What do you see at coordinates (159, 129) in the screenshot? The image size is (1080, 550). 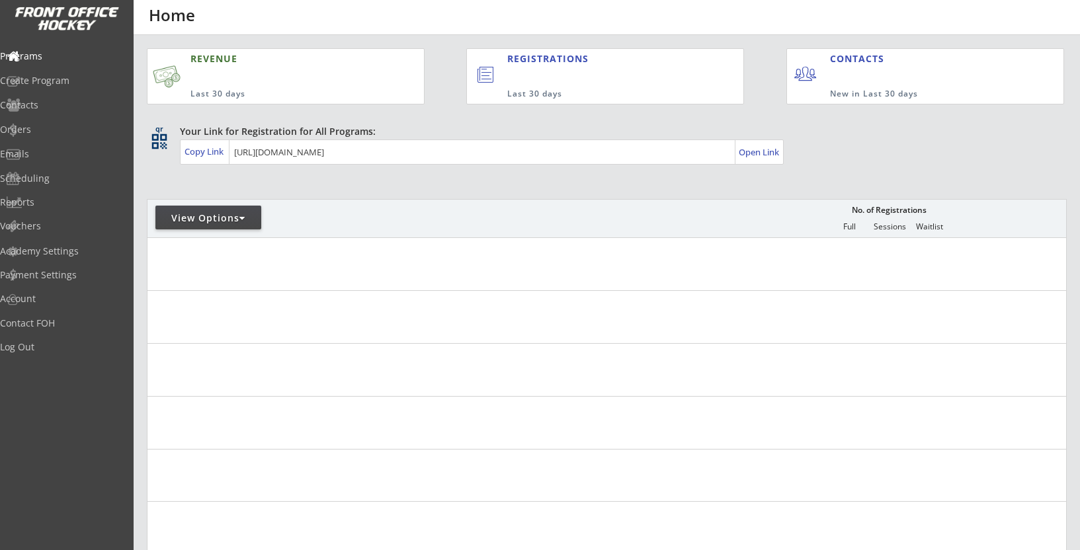 I see `div: qr` at bounding box center [159, 129].